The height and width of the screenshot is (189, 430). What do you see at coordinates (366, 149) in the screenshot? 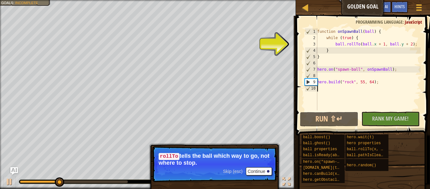
I see `span: ball.rollTo(x, y)` at bounding box center [366, 149].